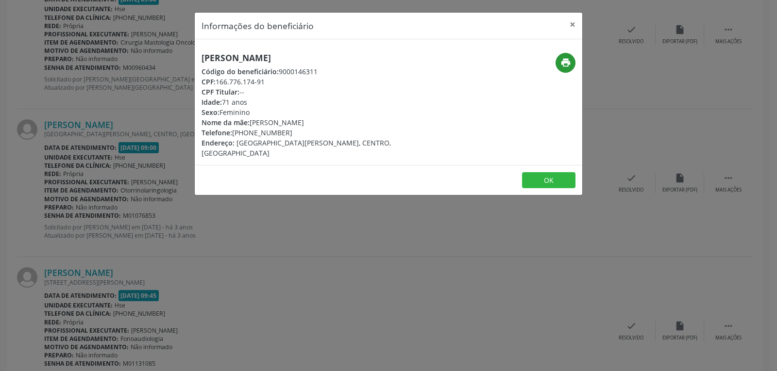  Describe the element at coordinates (566, 63) in the screenshot. I see `i: print` at that location.